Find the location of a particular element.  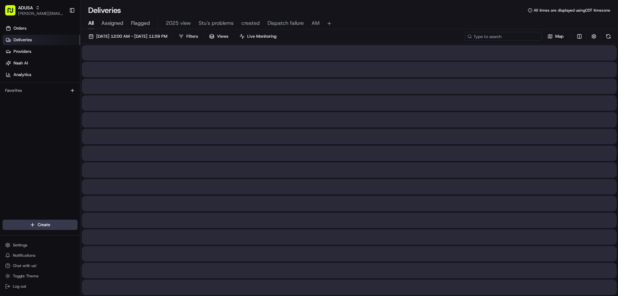

a: Deliveries is located at coordinates (41, 40).